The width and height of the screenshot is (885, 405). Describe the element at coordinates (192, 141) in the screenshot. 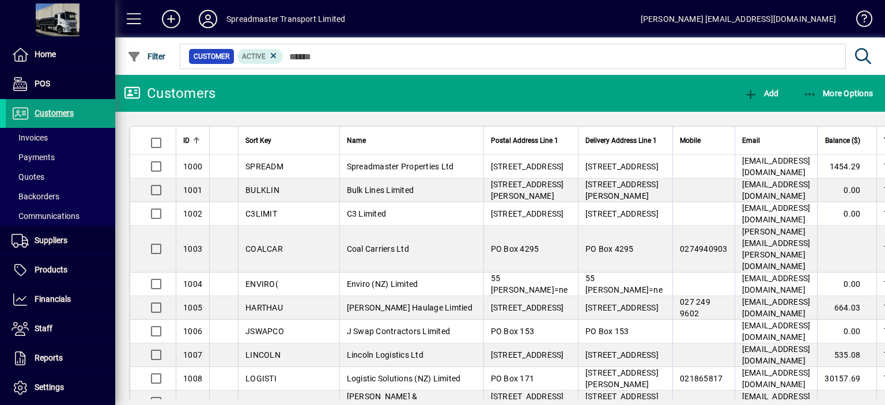

I see `div: ID` at that location.